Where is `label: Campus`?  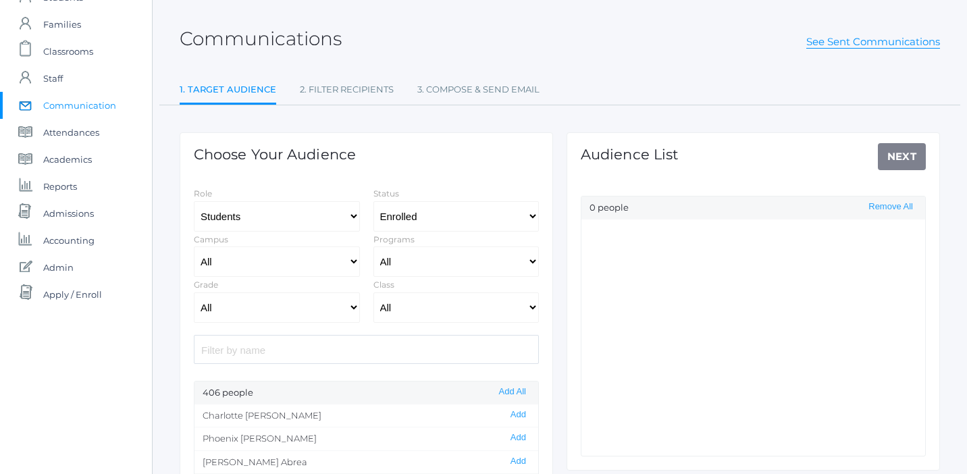 label: Campus is located at coordinates (211, 239).